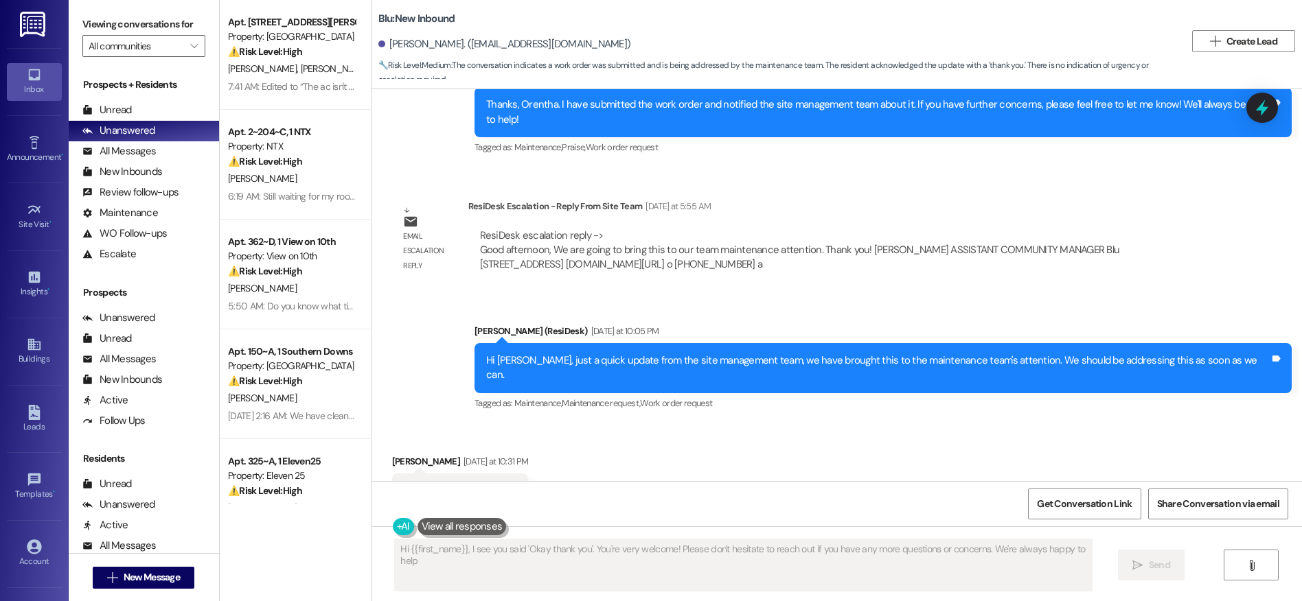  Describe the element at coordinates (114, 421) in the screenshot. I see `div: Follow Ups` at that location.